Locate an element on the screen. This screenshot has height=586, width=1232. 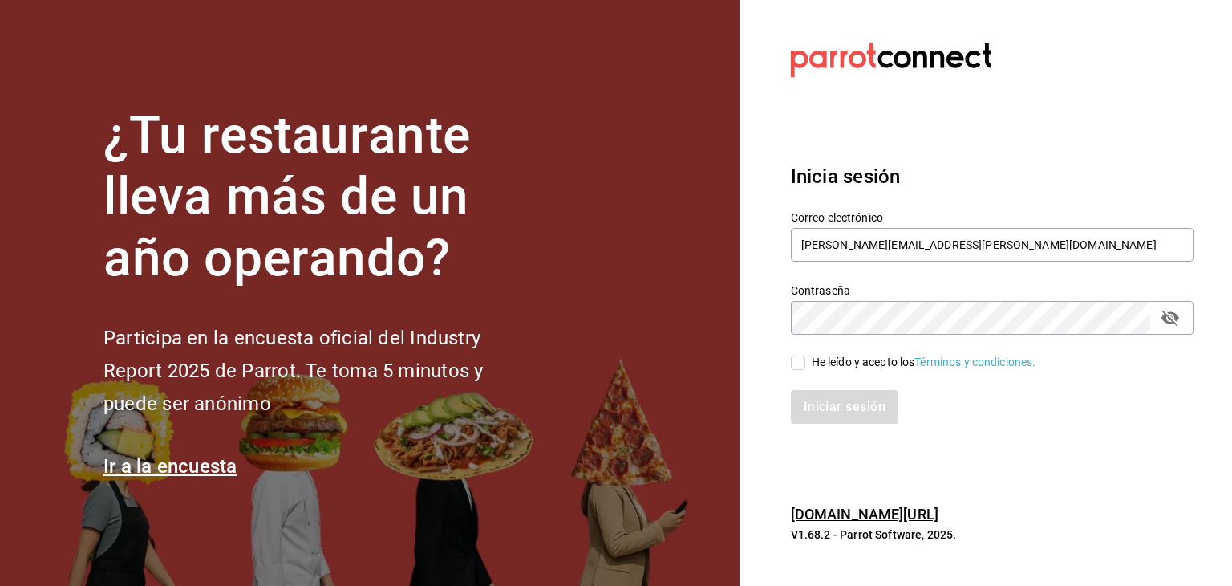
input: Ingresa tu correo electrónico is located at coordinates (992, 245).